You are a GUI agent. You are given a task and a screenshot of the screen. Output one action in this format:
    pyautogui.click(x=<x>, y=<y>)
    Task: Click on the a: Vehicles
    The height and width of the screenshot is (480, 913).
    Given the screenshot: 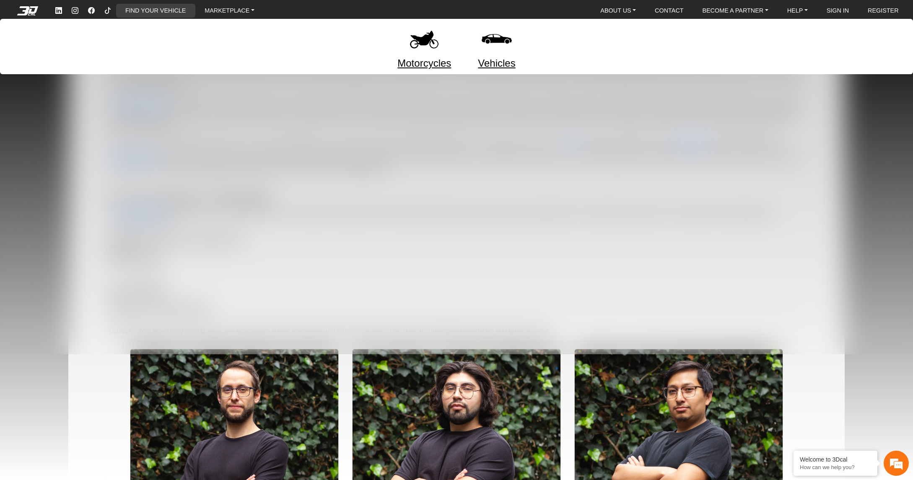 What is the action you would take?
    pyautogui.click(x=496, y=63)
    